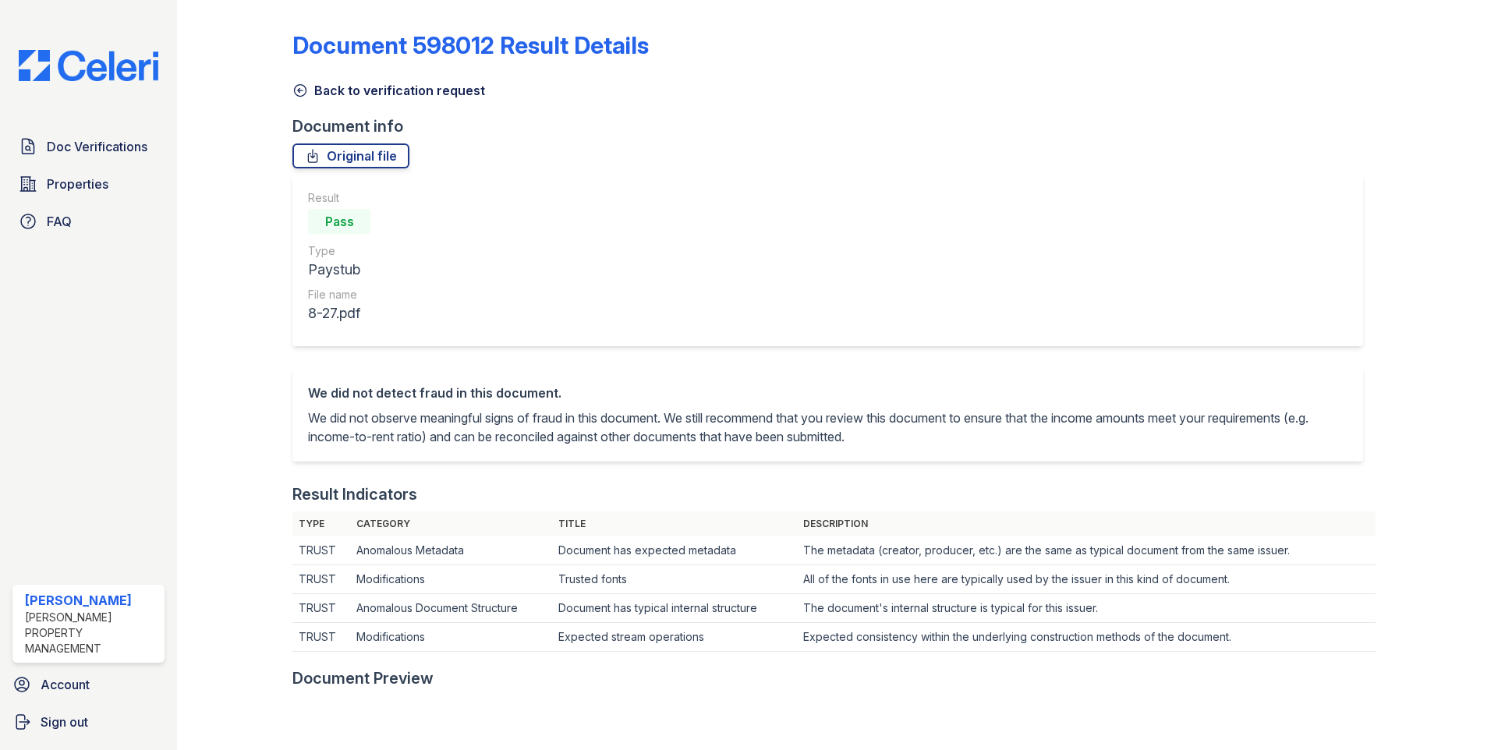  What do you see at coordinates (321, 524) in the screenshot?
I see `th: Type` at bounding box center [321, 524].